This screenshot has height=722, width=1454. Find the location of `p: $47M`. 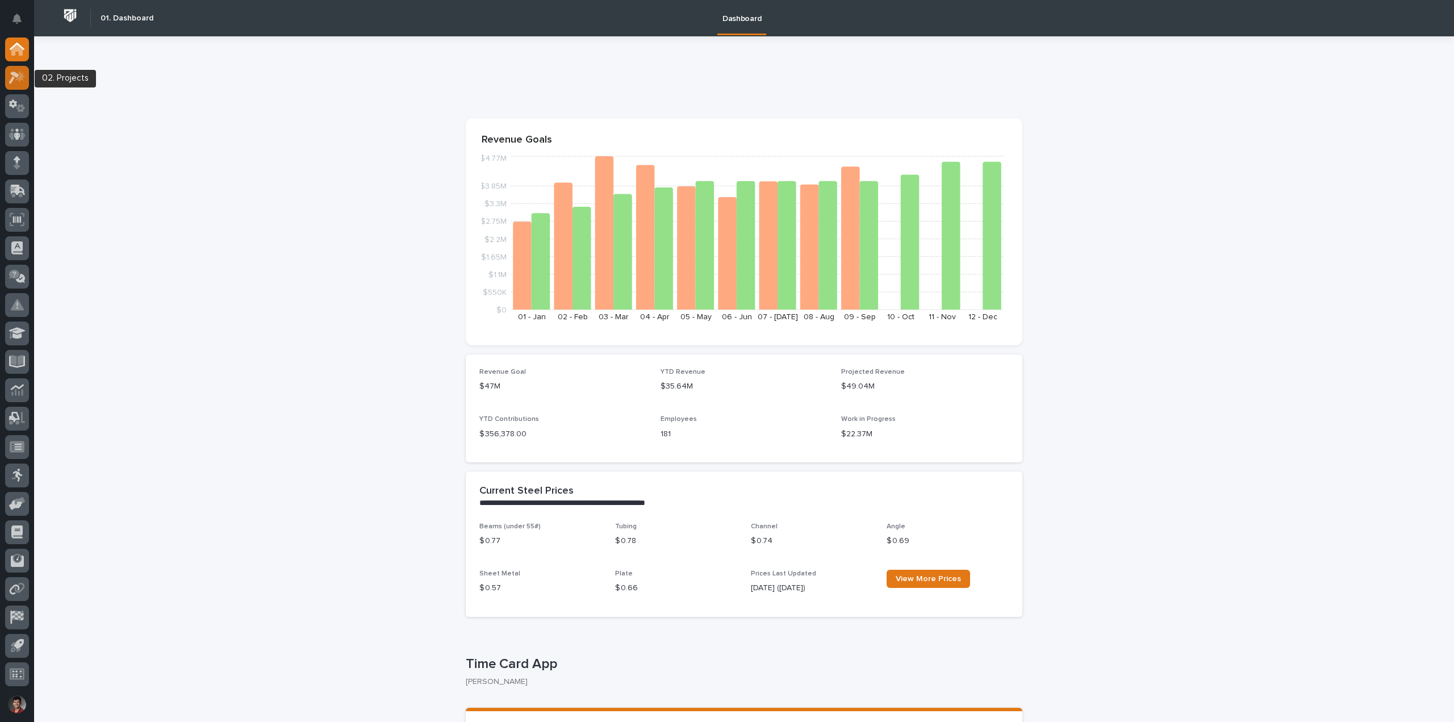

p: $47M is located at coordinates (563, 386).